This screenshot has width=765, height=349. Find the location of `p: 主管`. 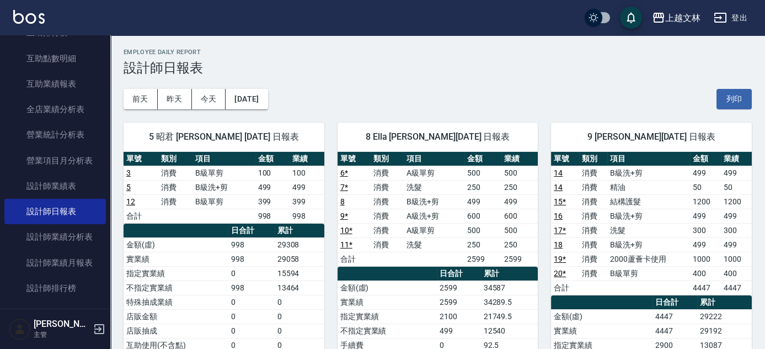

p: 主管 is located at coordinates (62, 334).